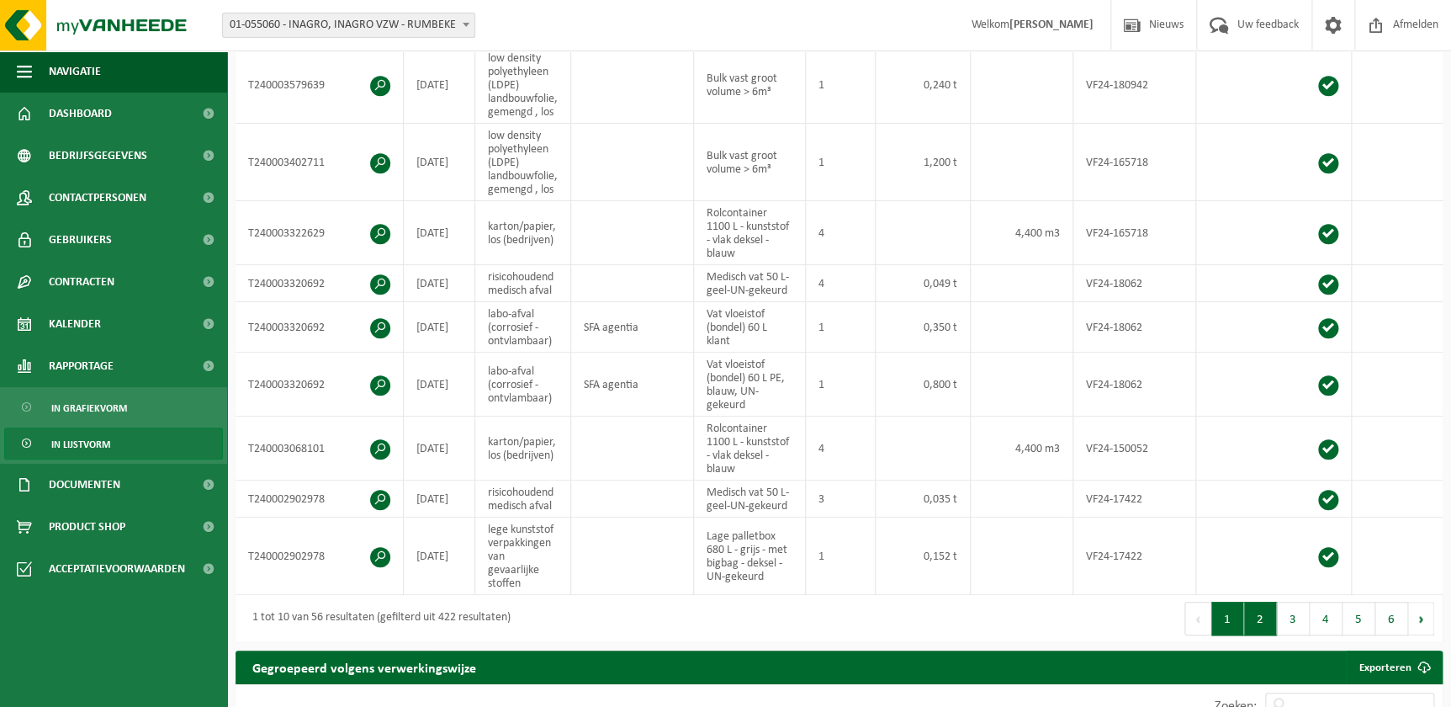 This screenshot has height=707, width=1451. I want to click on td: 0,152 t, so click(923, 556).